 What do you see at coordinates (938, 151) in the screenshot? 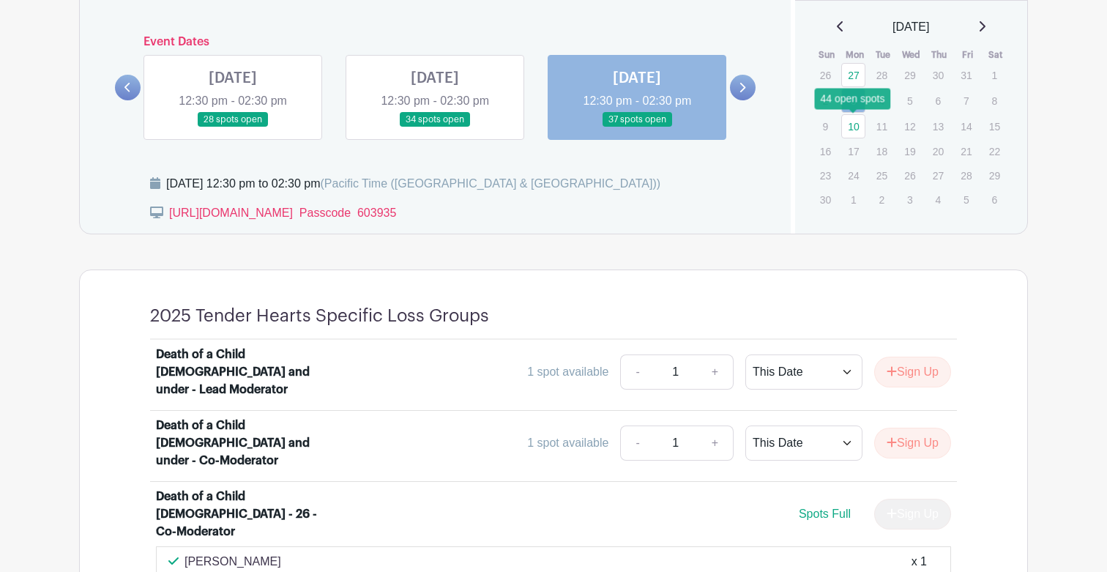
I see `p: 20` at bounding box center [938, 151].